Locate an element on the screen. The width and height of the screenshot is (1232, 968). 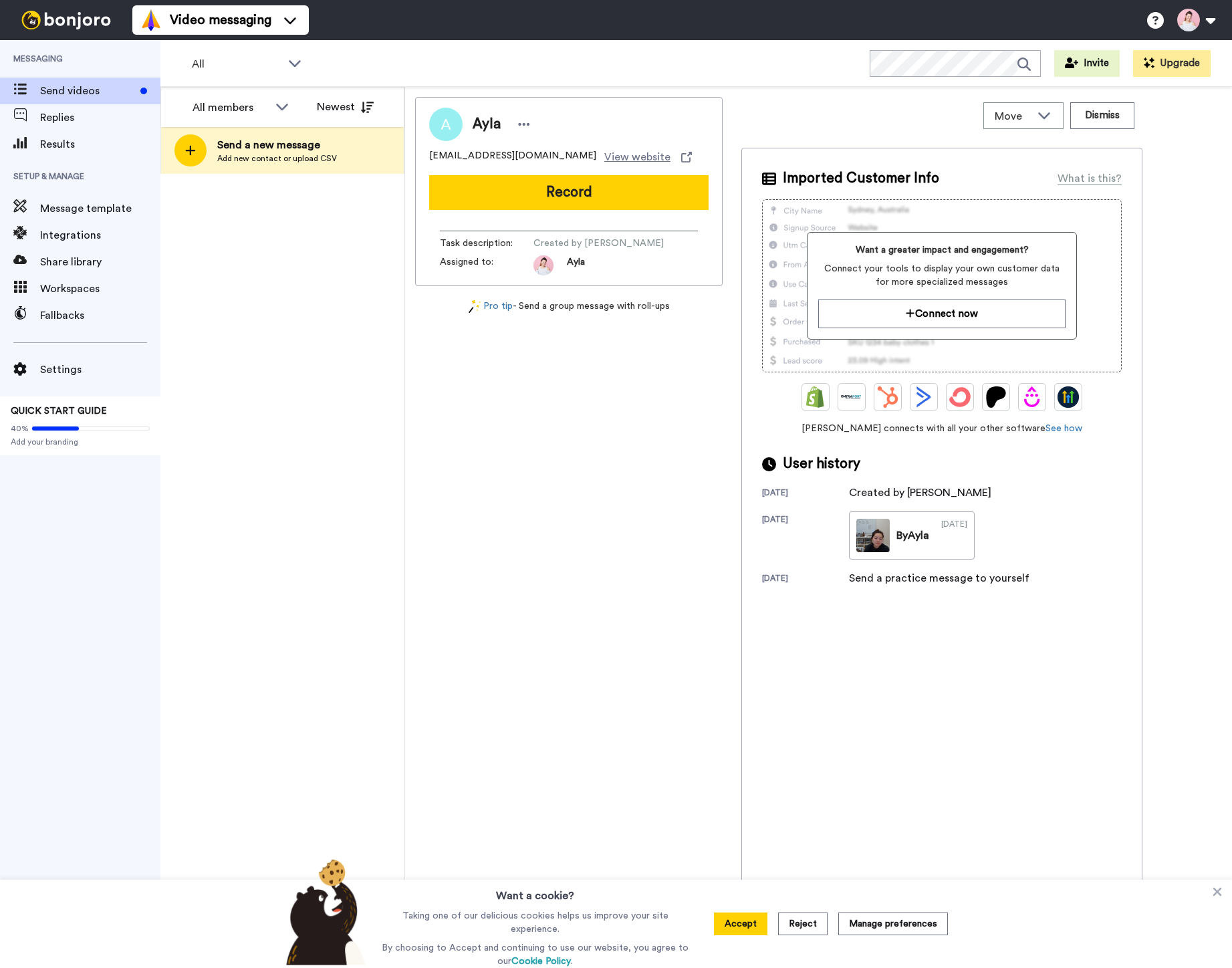
div: - Send a group message with roll-ups is located at coordinates (569, 306).